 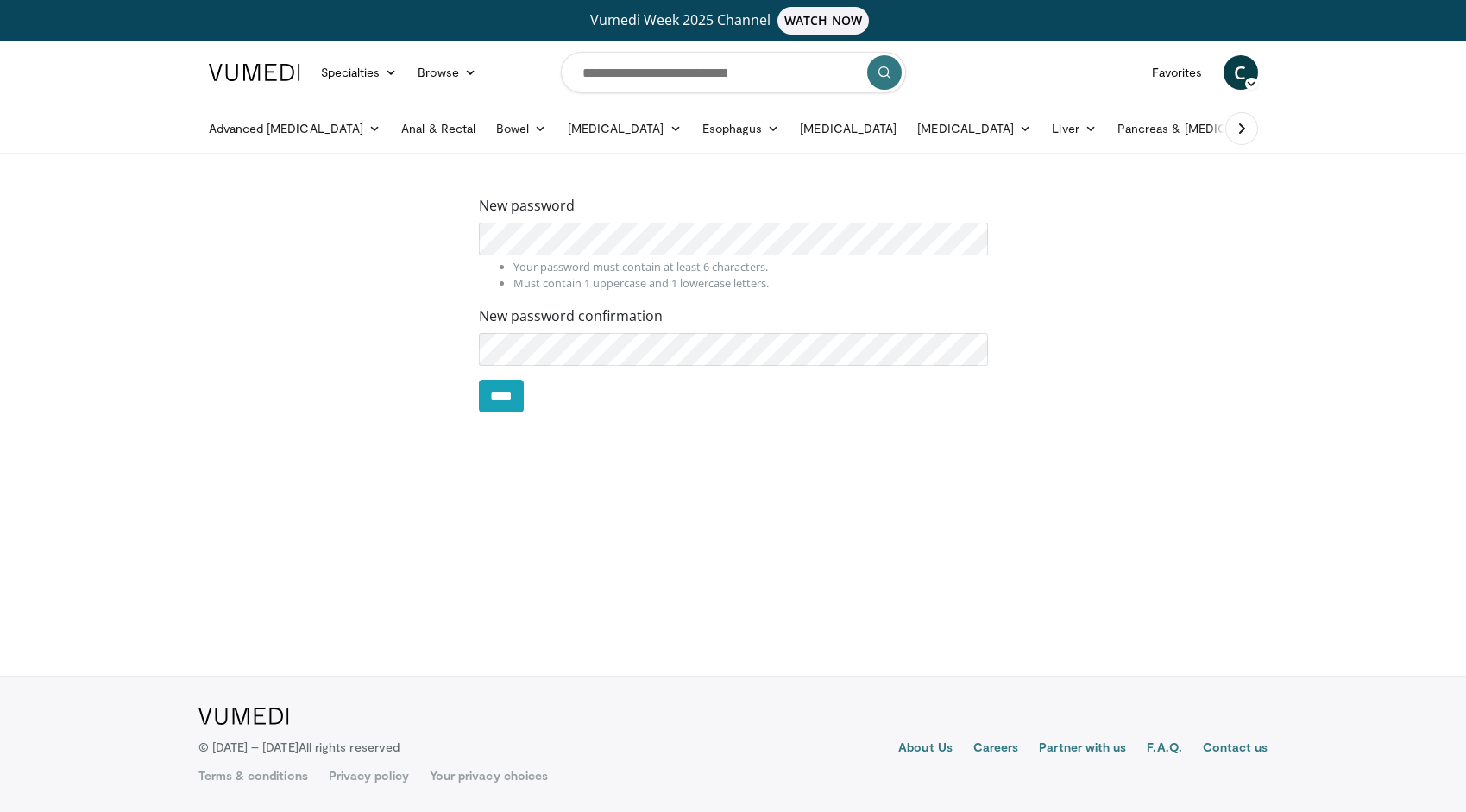 I want to click on a: C, so click(x=1241, y=72).